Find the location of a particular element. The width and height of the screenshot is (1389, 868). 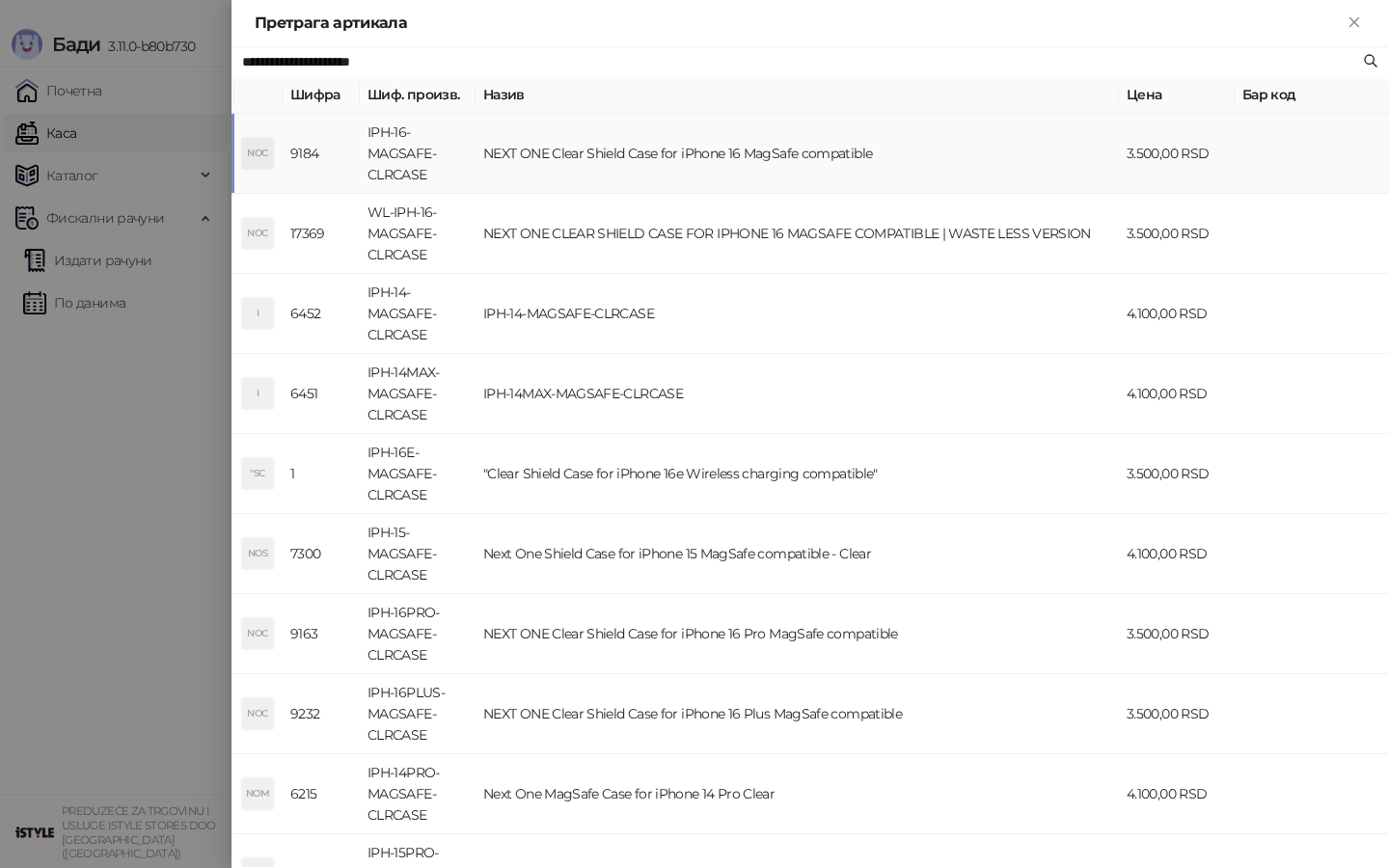

td: IPH-14PRO-MAGSAFE-CLRCASE is located at coordinates (417, 794).